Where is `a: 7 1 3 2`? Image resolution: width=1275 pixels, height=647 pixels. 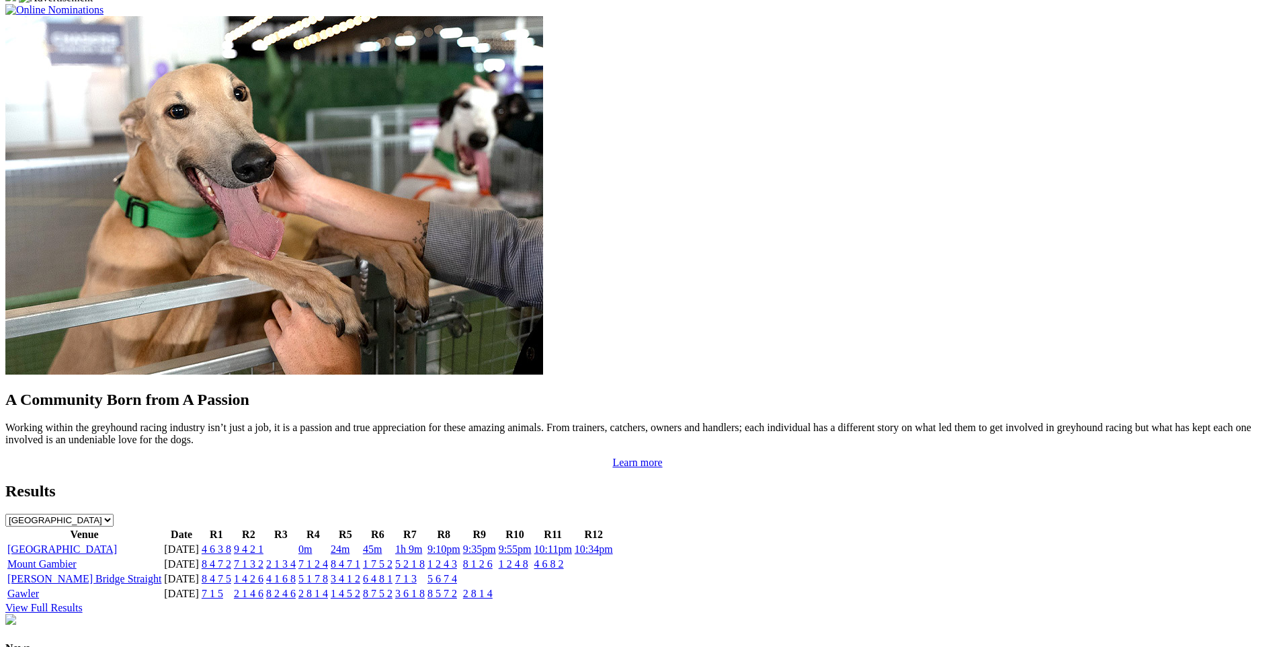 a: 7 1 3 2 is located at coordinates (249, 563).